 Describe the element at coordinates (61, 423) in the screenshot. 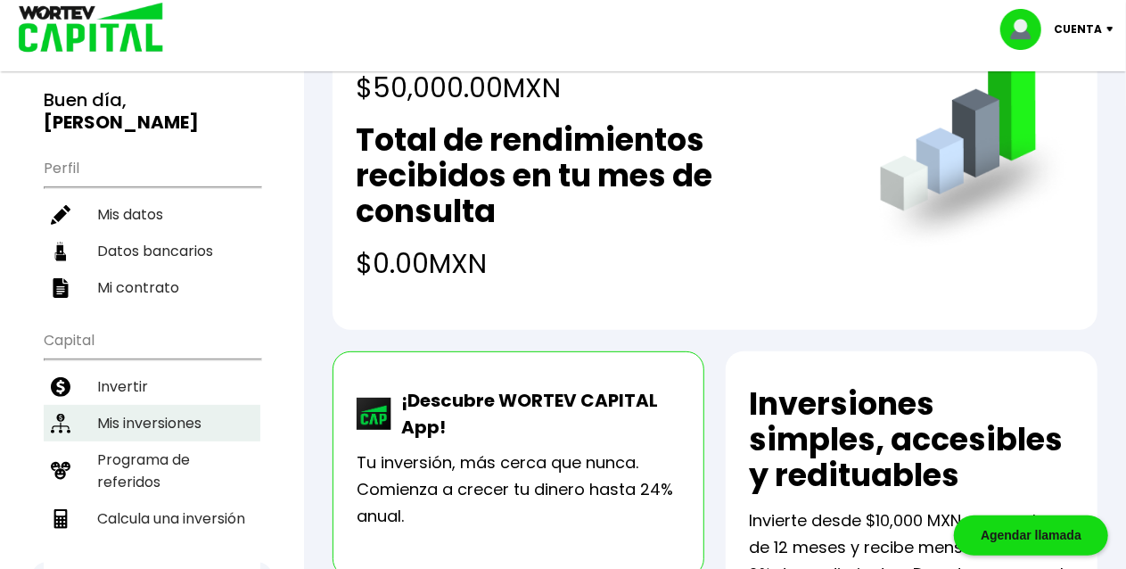

I see `img: inversiones-icon.6695dc30.svg` at that location.